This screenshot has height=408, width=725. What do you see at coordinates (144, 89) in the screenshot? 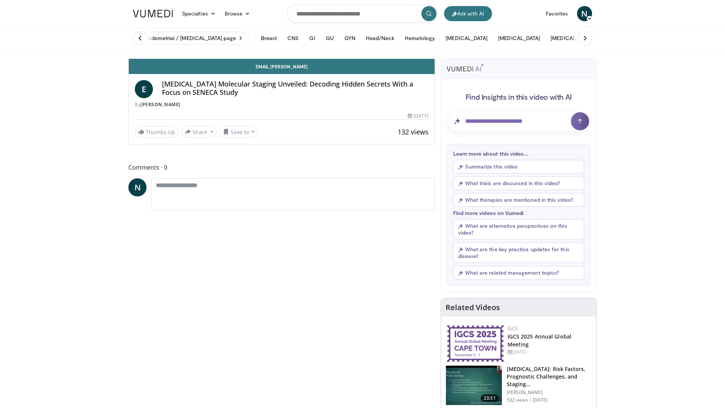
I see `span: E` at bounding box center [144, 89].